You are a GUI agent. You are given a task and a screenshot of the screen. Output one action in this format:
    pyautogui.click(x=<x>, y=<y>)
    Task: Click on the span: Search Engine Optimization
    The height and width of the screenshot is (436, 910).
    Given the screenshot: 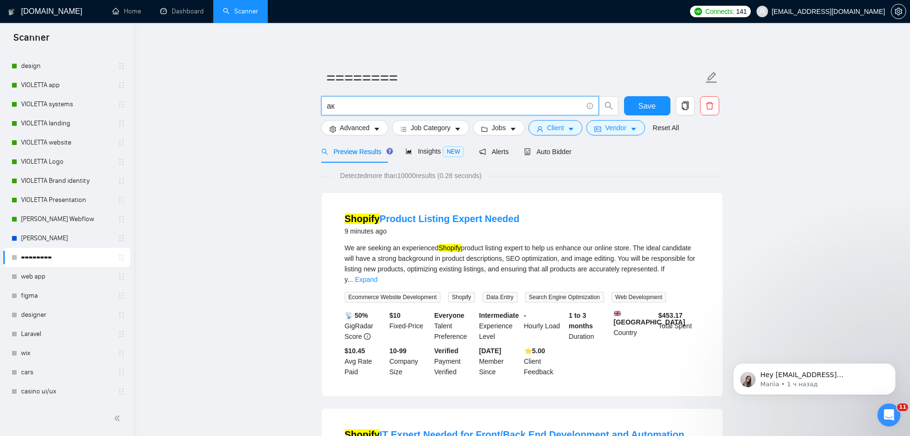 What is the action you would take?
    pyautogui.click(x=564, y=297)
    